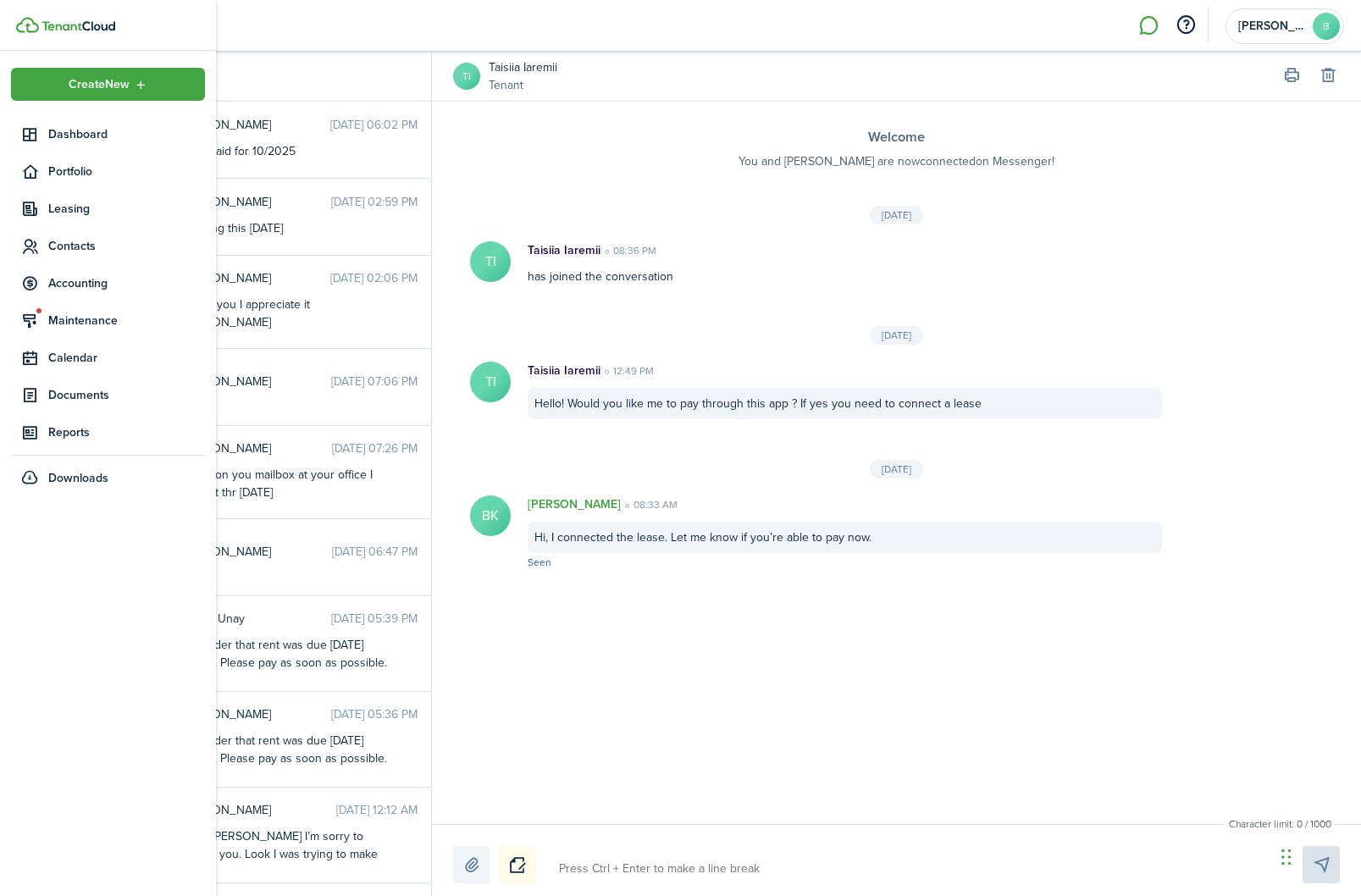  Describe the element at coordinates (1326, 26) in the screenshot. I see `avatar-text: B` at that location.